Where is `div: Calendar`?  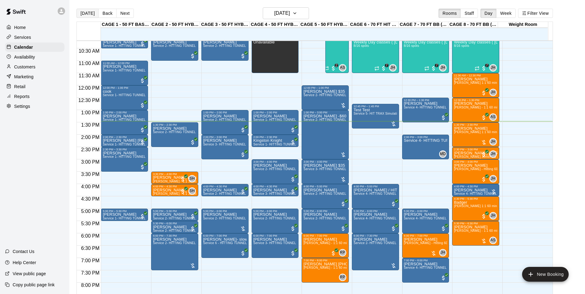 div: Calendar is located at coordinates (35, 47).